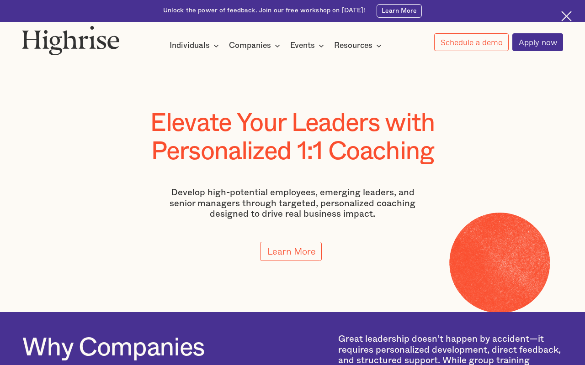  Describe the element at coordinates (292, 137) in the screenshot. I see `h1: Elevate Your Leaders with Personalized 1:1 Coaching` at that location.